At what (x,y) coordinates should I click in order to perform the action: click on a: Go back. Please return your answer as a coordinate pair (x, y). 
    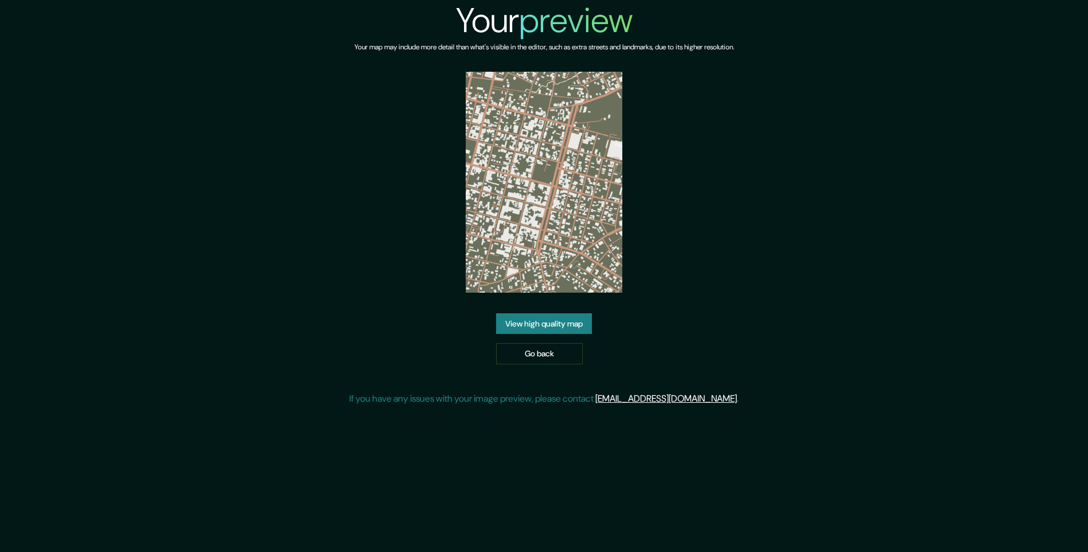
    Looking at the image, I should click on (539, 353).